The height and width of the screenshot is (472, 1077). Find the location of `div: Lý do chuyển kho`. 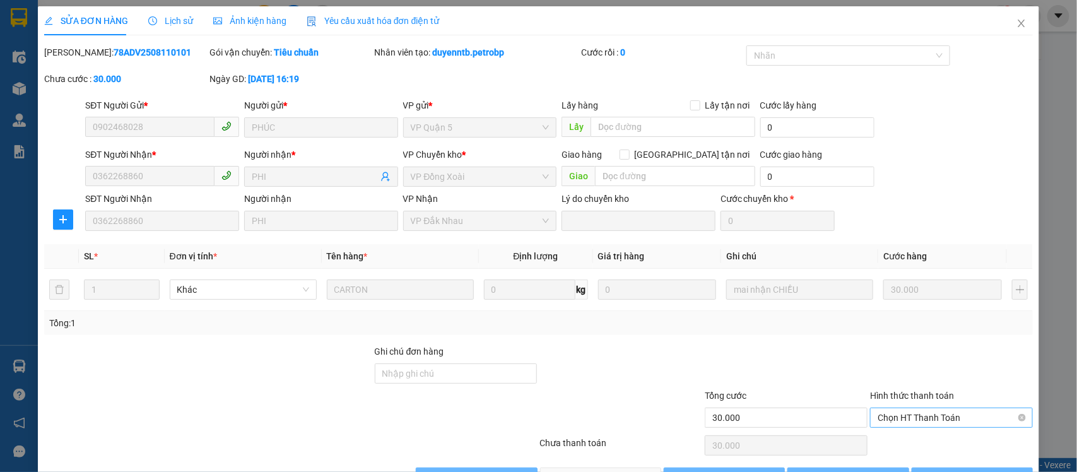

div: Lý do chuyển kho is located at coordinates (638, 199).